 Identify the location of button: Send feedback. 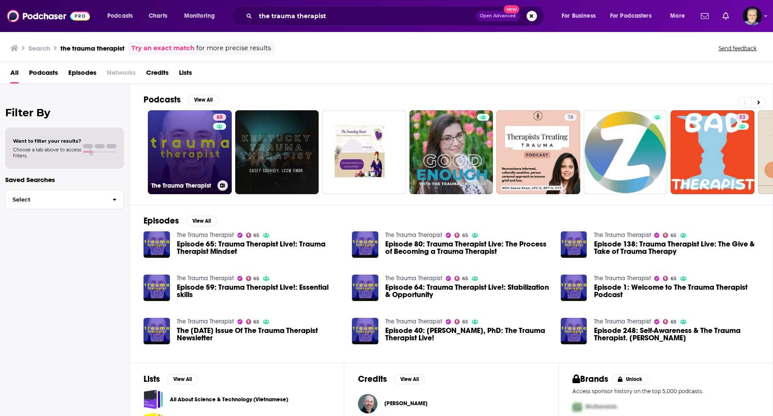
(738, 48).